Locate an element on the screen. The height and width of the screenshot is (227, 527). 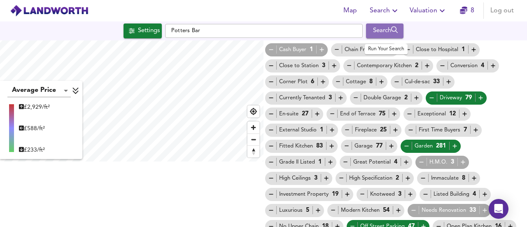
div: £ 233/ft² is located at coordinates (34, 150).